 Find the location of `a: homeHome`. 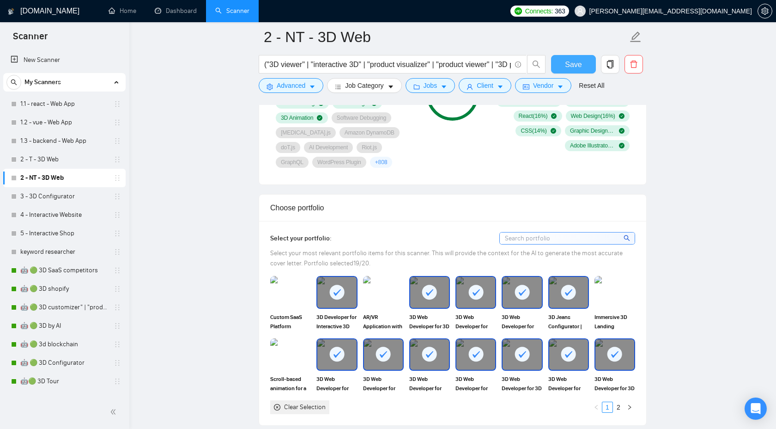

a: homeHome is located at coordinates (122, 11).